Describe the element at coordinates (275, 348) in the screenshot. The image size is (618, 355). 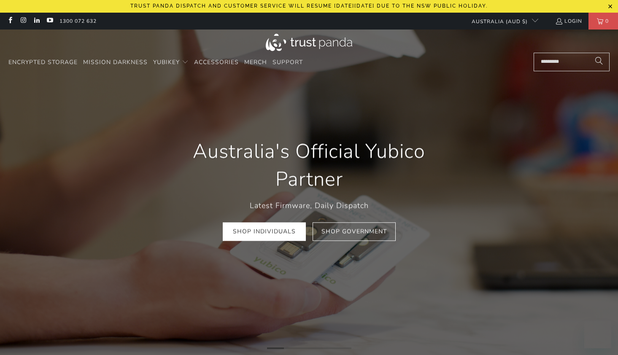
I see `li: Page dot 1` at that location.